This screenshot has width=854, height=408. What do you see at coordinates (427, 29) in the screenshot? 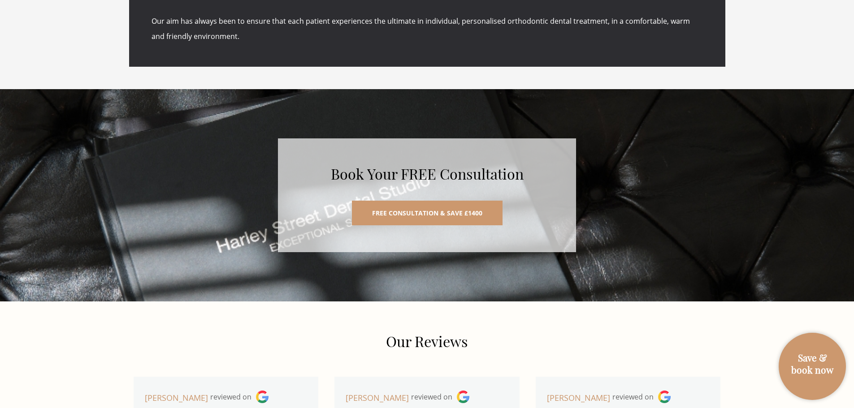
I see `p: Our aim has always been to ensure that each patient experiences the ultimate in individual, perso...` at bounding box center [427, 29].